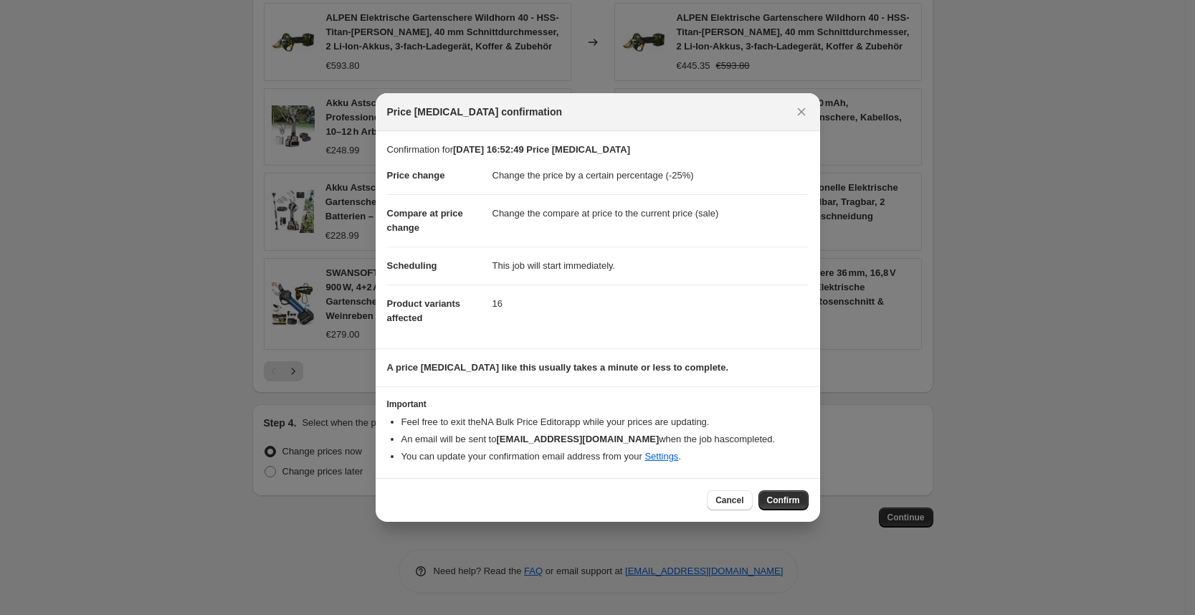 This screenshot has height=615, width=1195. I want to click on dd: This job will start immediately., so click(650, 265).